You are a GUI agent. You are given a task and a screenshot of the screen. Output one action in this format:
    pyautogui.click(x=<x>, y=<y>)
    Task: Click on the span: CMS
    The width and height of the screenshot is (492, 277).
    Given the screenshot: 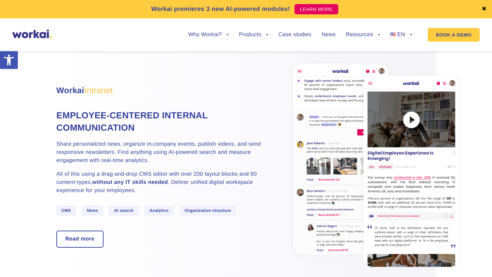 What is the action you would take?
    pyautogui.click(x=66, y=211)
    